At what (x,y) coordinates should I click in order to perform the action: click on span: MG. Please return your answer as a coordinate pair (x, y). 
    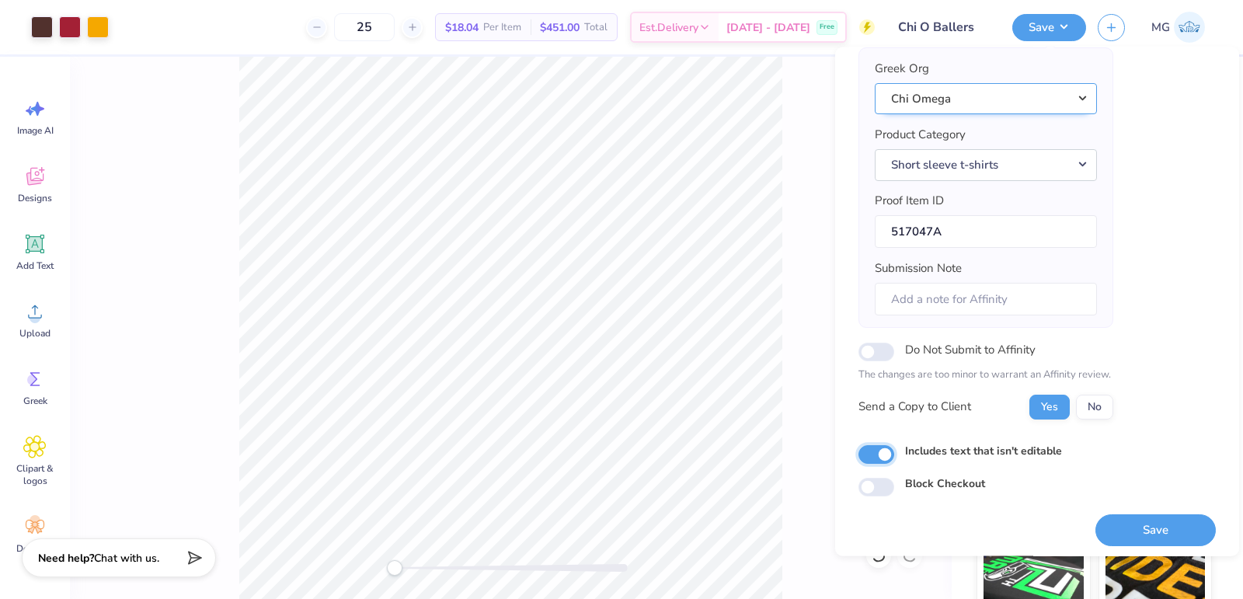
    Looking at the image, I should click on (1161, 27).